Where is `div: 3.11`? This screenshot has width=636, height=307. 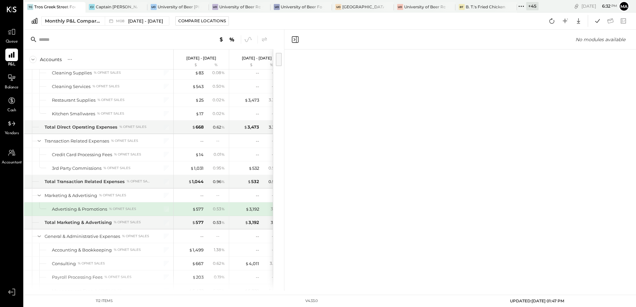 div: 3.11 is located at coordinates (275, 223).